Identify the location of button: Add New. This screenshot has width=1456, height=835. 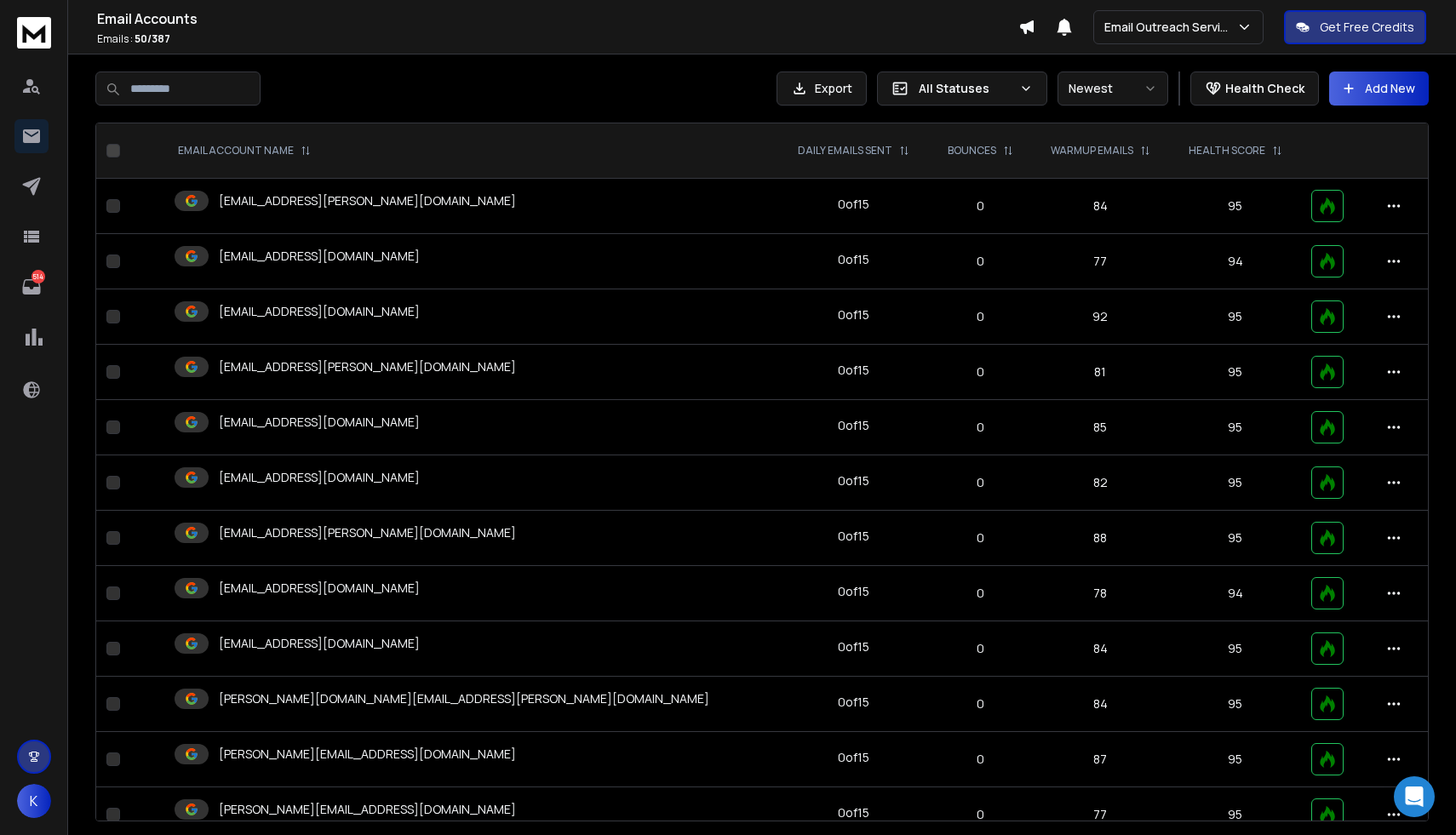
(1378, 88).